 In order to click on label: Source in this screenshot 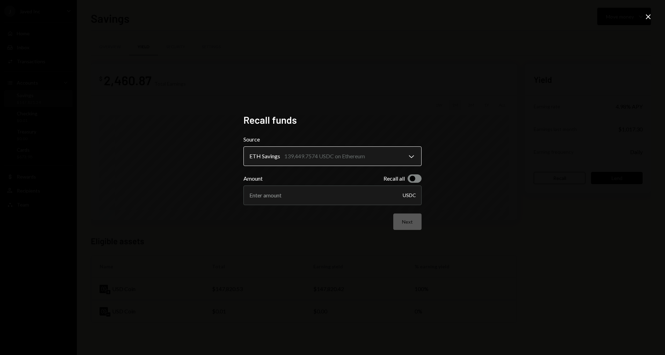, I will do `click(333, 139)`.